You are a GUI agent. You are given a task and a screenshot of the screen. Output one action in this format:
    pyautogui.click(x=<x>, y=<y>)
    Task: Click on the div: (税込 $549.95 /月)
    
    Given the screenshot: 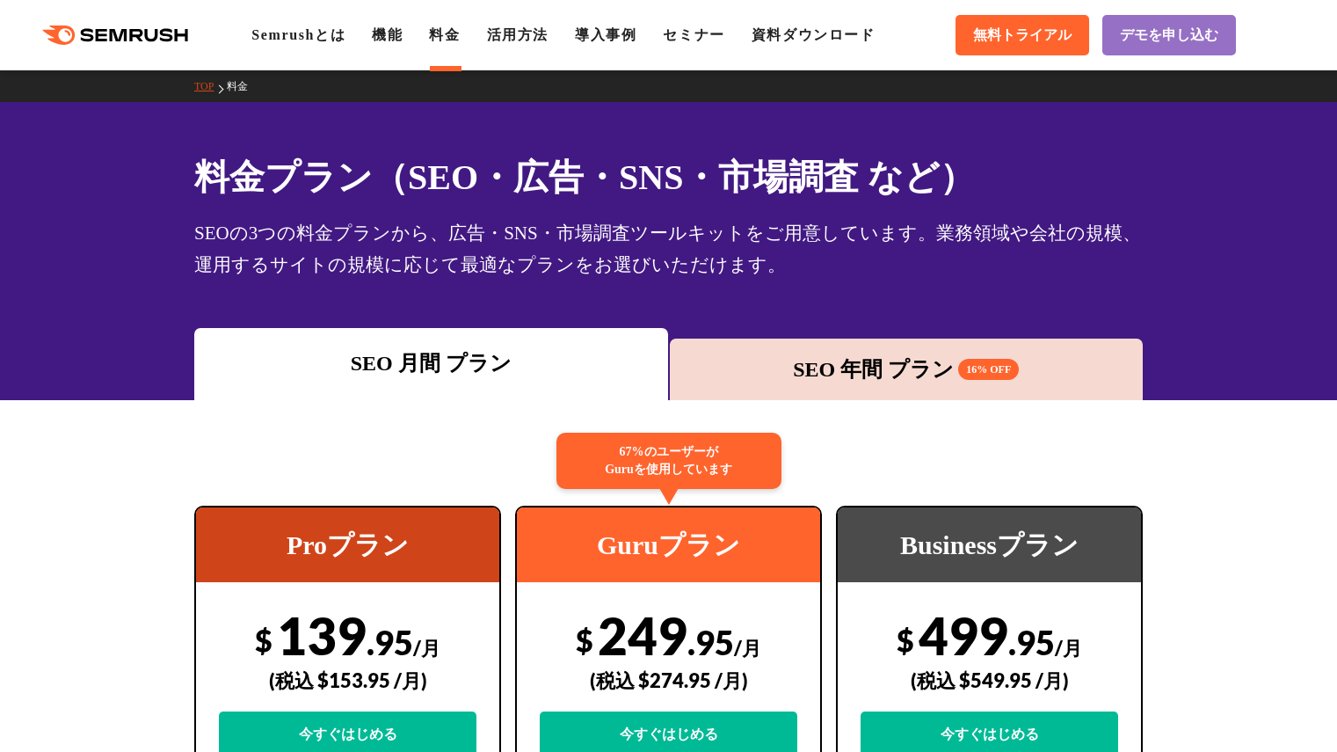 What is the action you would take?
    pyautogui.click(x=989, y=680)
    